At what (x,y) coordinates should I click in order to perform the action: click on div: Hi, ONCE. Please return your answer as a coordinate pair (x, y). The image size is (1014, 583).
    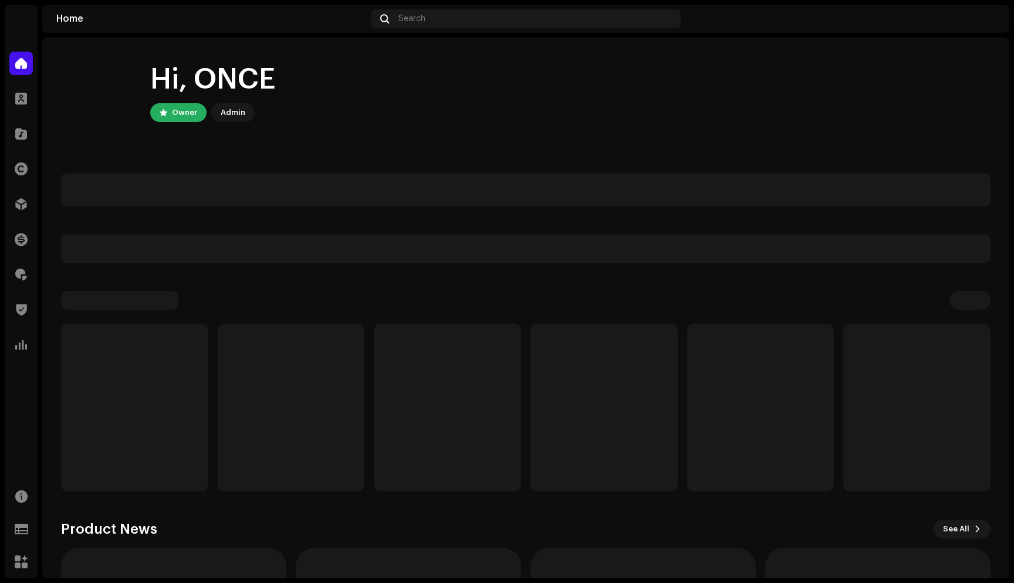
    Looking at the image, I should click on (212, 80).